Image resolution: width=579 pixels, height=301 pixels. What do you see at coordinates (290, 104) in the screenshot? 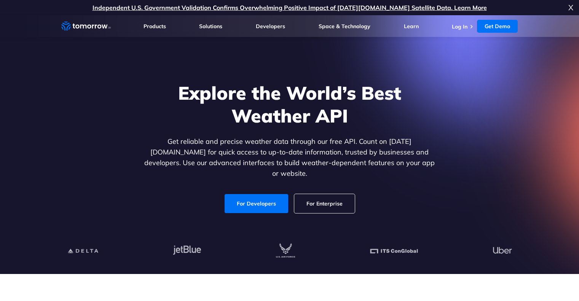
I see `h1: Explore the World’s Best Weather API` at bounding box center [290, 104].